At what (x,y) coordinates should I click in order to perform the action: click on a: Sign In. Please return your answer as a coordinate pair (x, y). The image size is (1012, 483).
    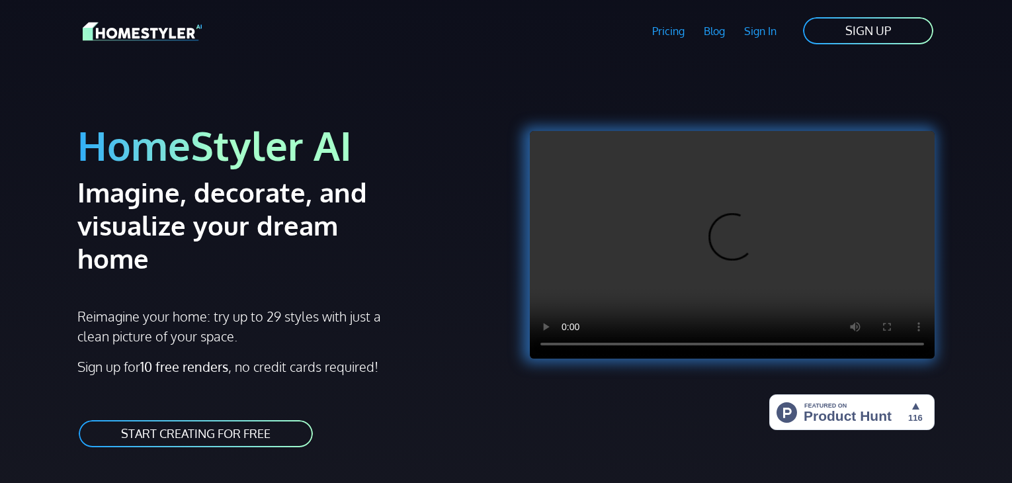
    Looking at the image, I should click on (760, 31).